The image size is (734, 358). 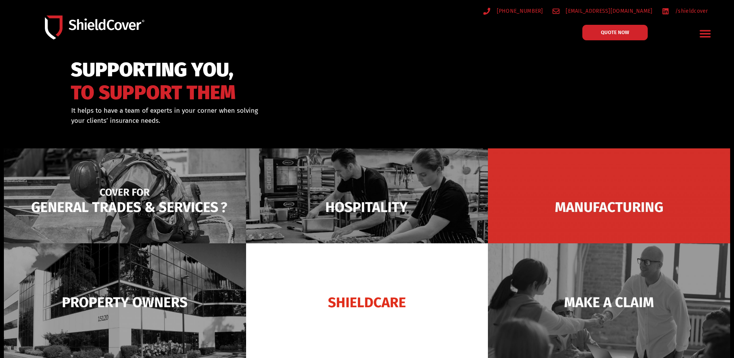 What do you see at coordinates (691, 11) in the screenshot?
I see `span: /shieldcover` at bounding box center [691, 11].